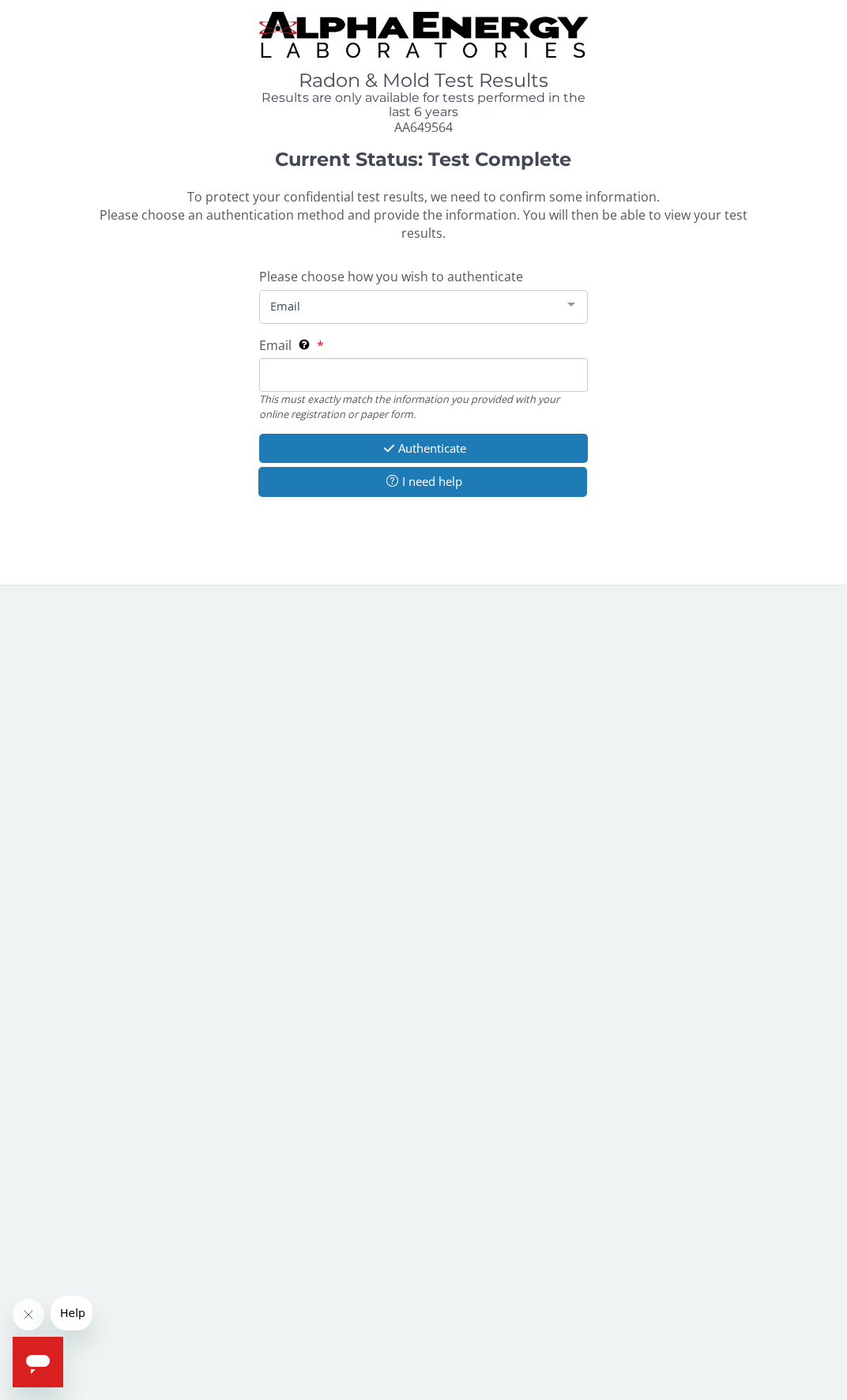  What do you see at coordinates (424, 127) in the screenshot?
I see `span: AA649564` at bounding box center [424, 127].